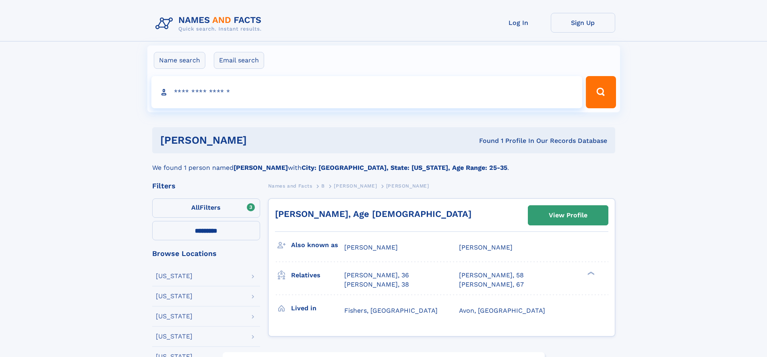 This screenshot has height=357, width=767. Describe the element at coordinates (367, 92) in the screenshot. I see `input: search input` at that location.